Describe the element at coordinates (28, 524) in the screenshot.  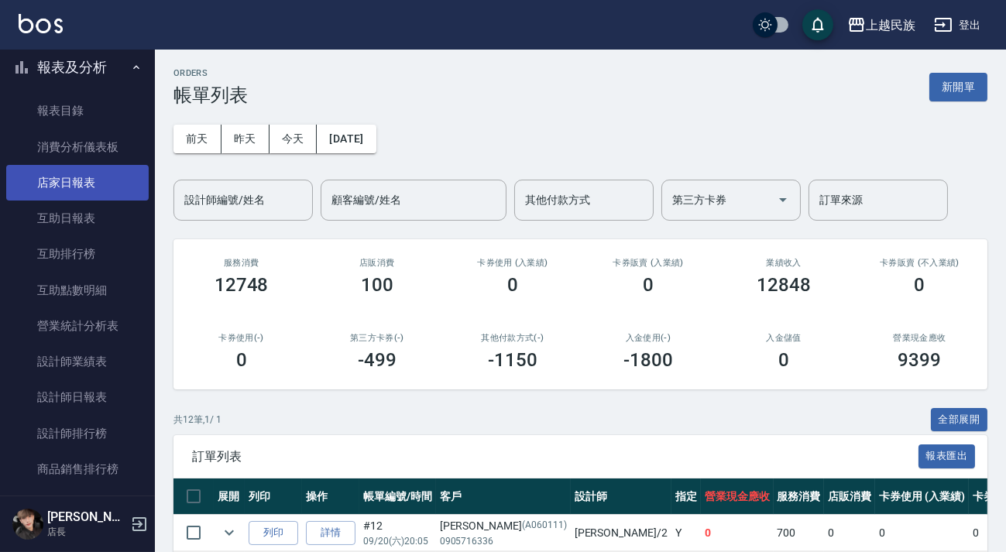
I see `img: Person` at that location.